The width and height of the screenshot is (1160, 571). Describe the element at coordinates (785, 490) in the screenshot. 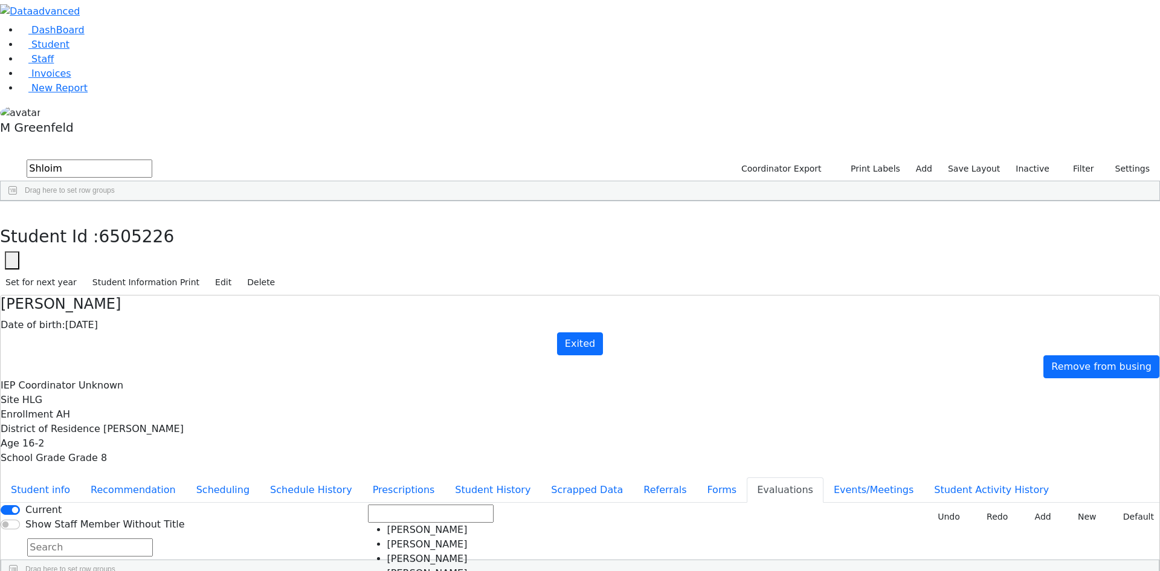

I see `button: Evaluations` at that location.